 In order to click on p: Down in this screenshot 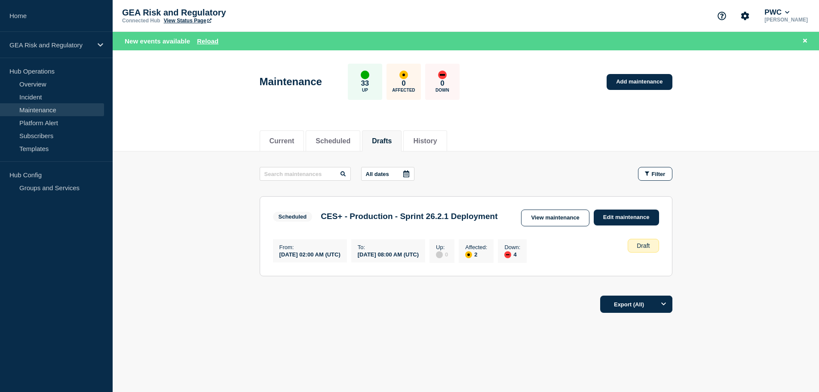, I will do `click(442, 90)`.